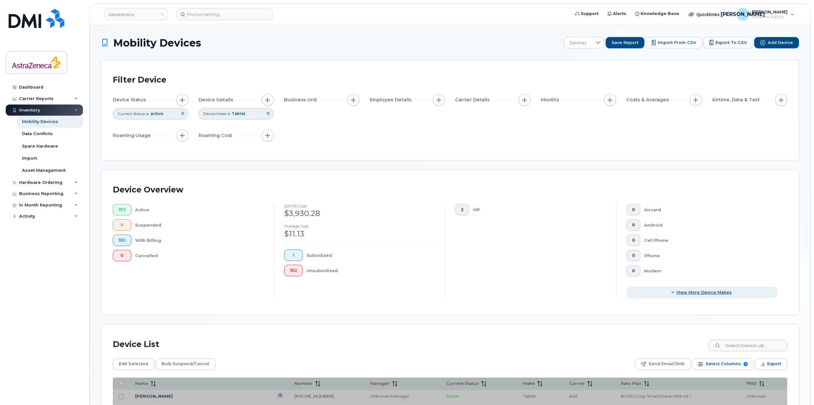 The width and height of the screenshot is (814, 405). I want to click on div: Device List, so click(136, 345).